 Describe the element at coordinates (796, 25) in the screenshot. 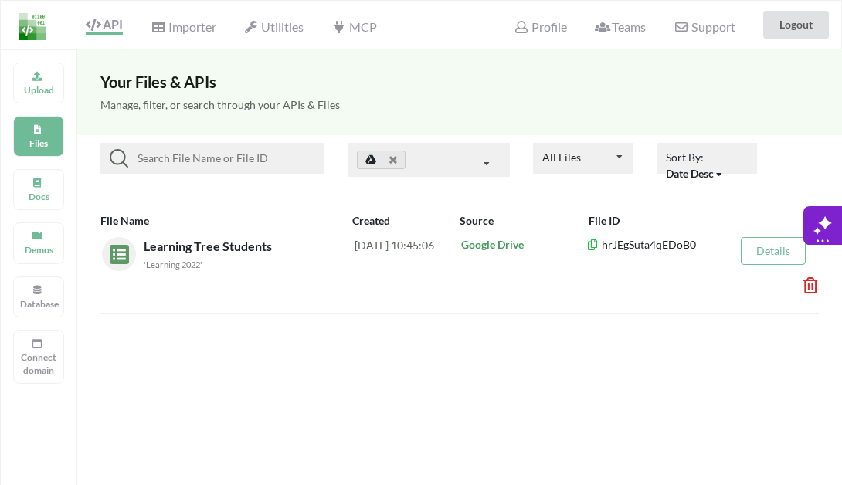

I see `button: Logout` at that location.